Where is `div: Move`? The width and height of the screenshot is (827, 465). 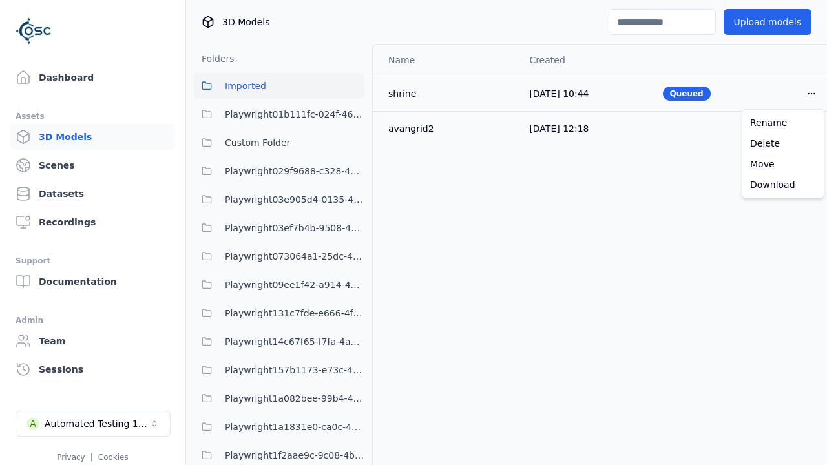
div: Move is located at coordinates (783, 164).